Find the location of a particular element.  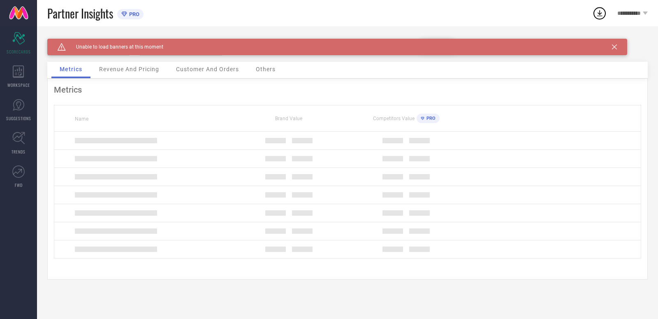

span: SUGGESTIONS is located at coordinates (18, 118).